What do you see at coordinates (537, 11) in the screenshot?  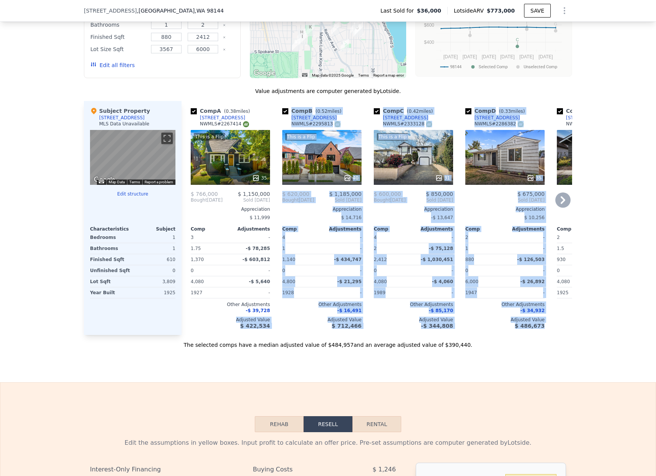 I see `button: SAVE` at bounding box center [537, 11].